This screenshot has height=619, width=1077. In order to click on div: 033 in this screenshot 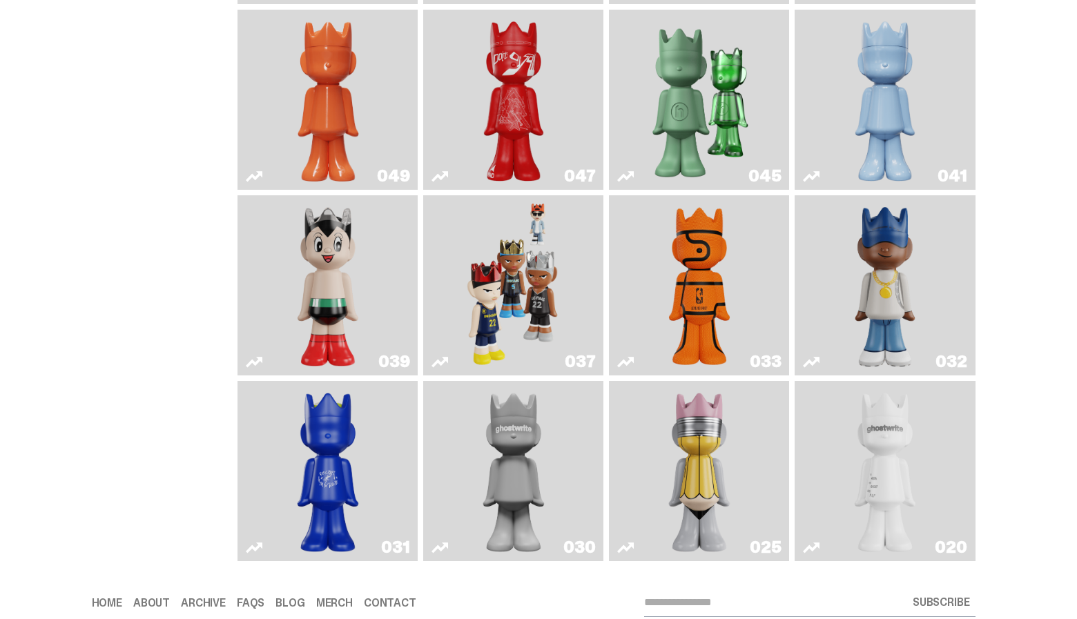, I will do `click(765, 362)`.